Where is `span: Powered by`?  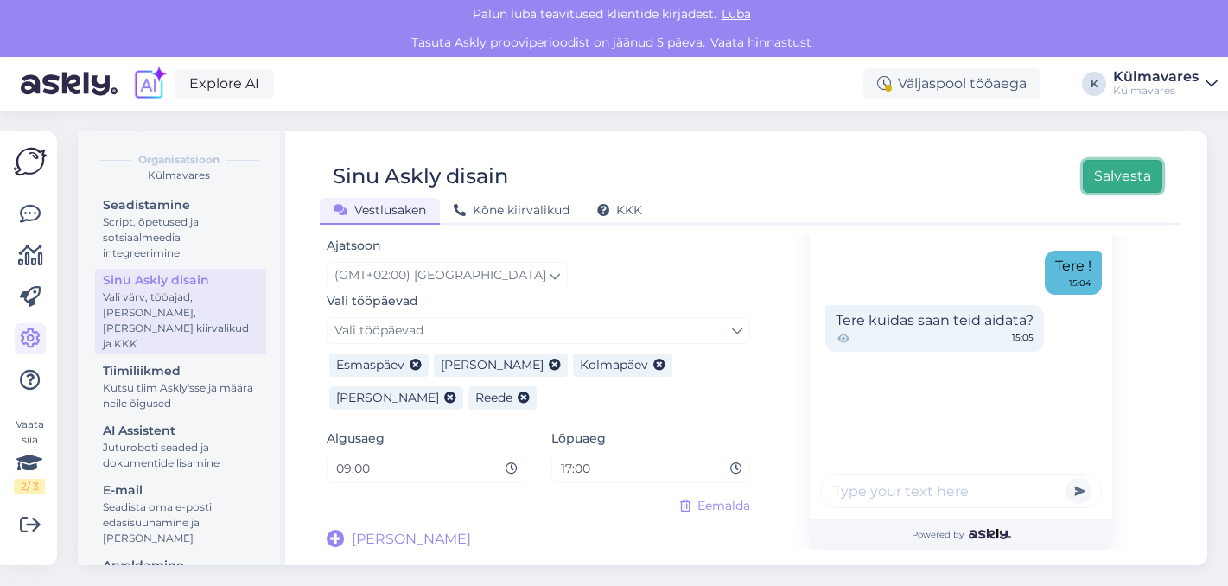
span: Powered by is located at coordinates (961, 534).